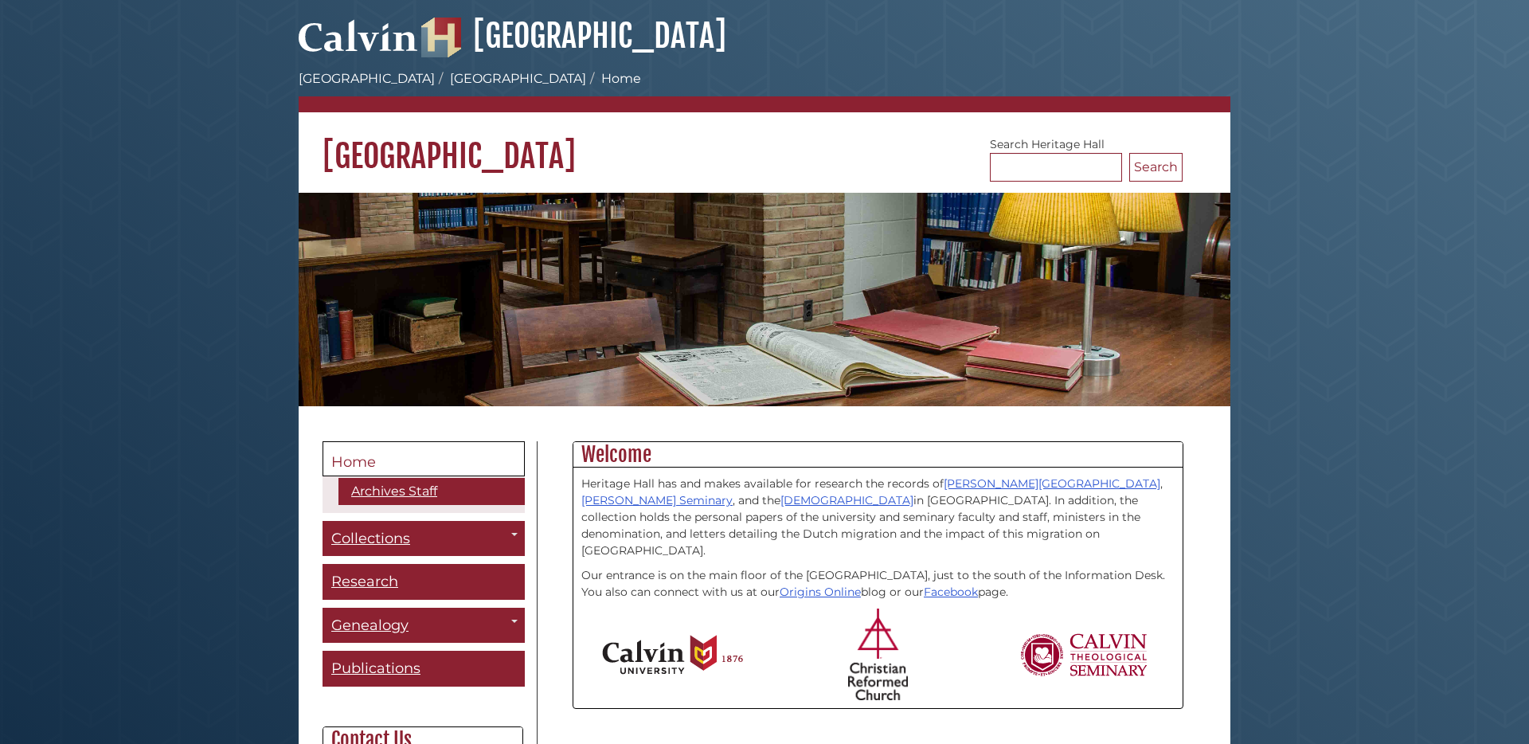 The width and height of the screenshot is (1529, 744). What do you see at coordinates (432, 491) in the screenshot?
I see `a: Archives Staff` at bounding box center [432, 491].